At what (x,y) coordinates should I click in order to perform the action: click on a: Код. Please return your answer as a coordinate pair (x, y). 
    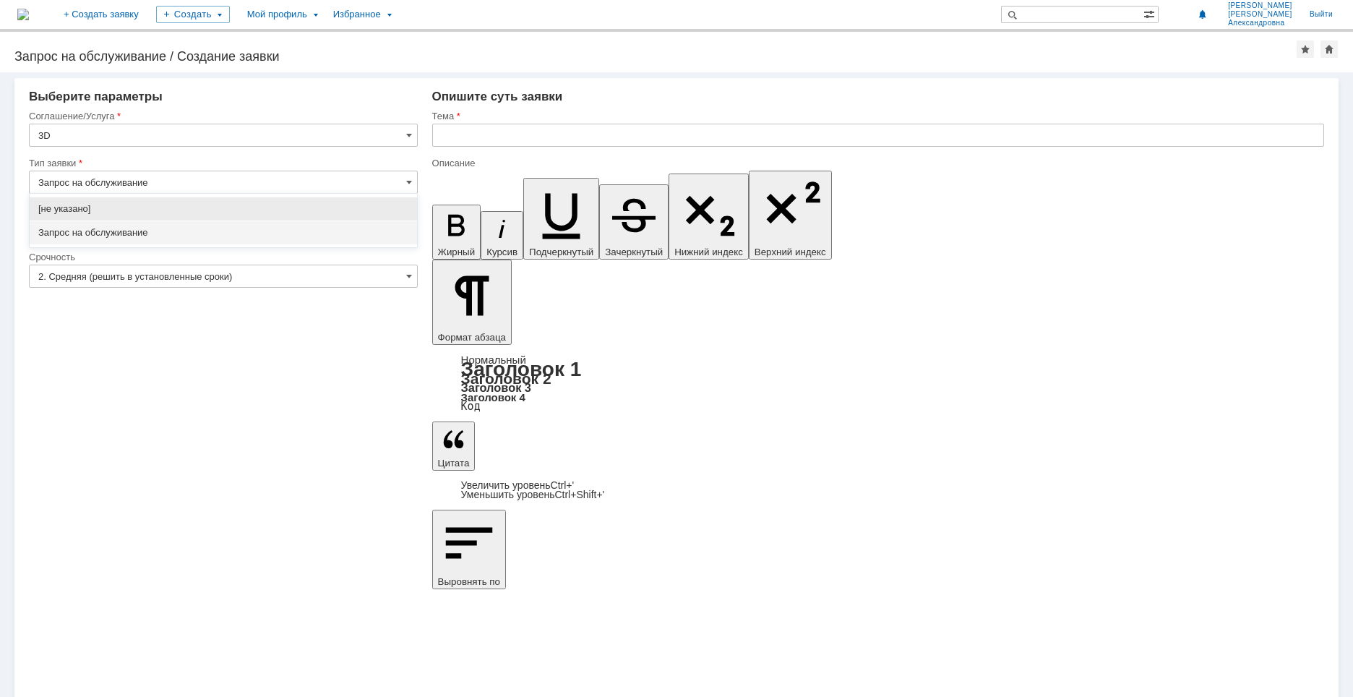
    Looking at the image, I should click on (470, 406).